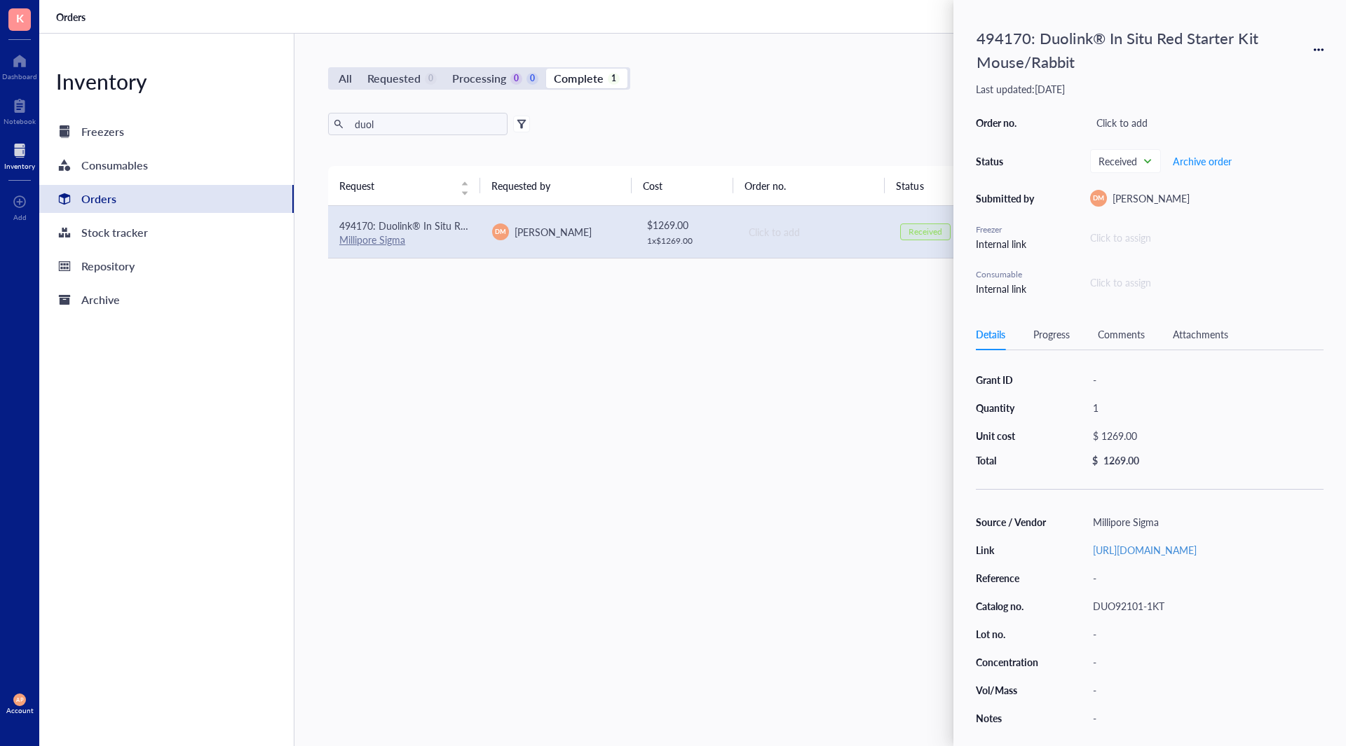 Image resolution: width=1346 pixels, height=746 pixels. Describe the element at coordinates (1011, 606) in the screenshot. I see `div: Catalog no.` at that location.